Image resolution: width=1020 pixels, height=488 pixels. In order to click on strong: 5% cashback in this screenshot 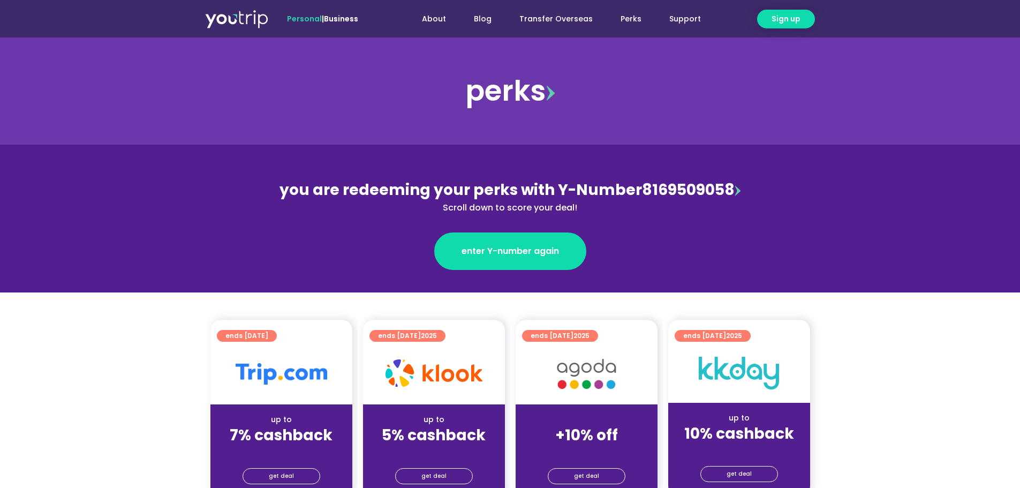, I will do `click(434, 435)`.